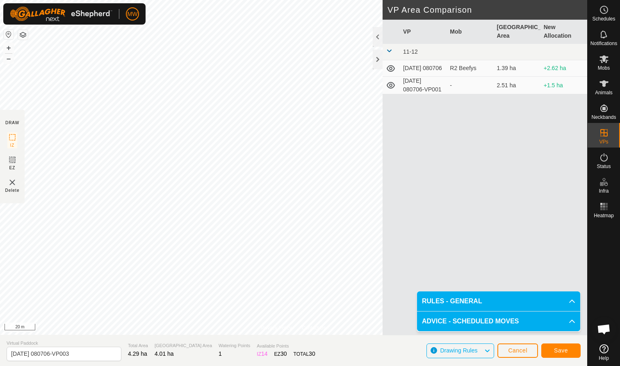 Image resolution: width=620 pixels, height=366 pixels. Describe the element at coordinates (12, 182) in the screenshot. I see `img: VP` at that location.